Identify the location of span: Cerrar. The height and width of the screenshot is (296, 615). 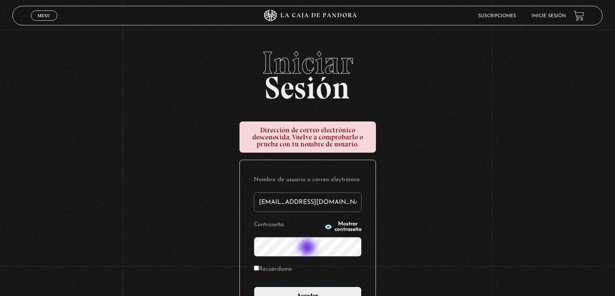
(44, 23).